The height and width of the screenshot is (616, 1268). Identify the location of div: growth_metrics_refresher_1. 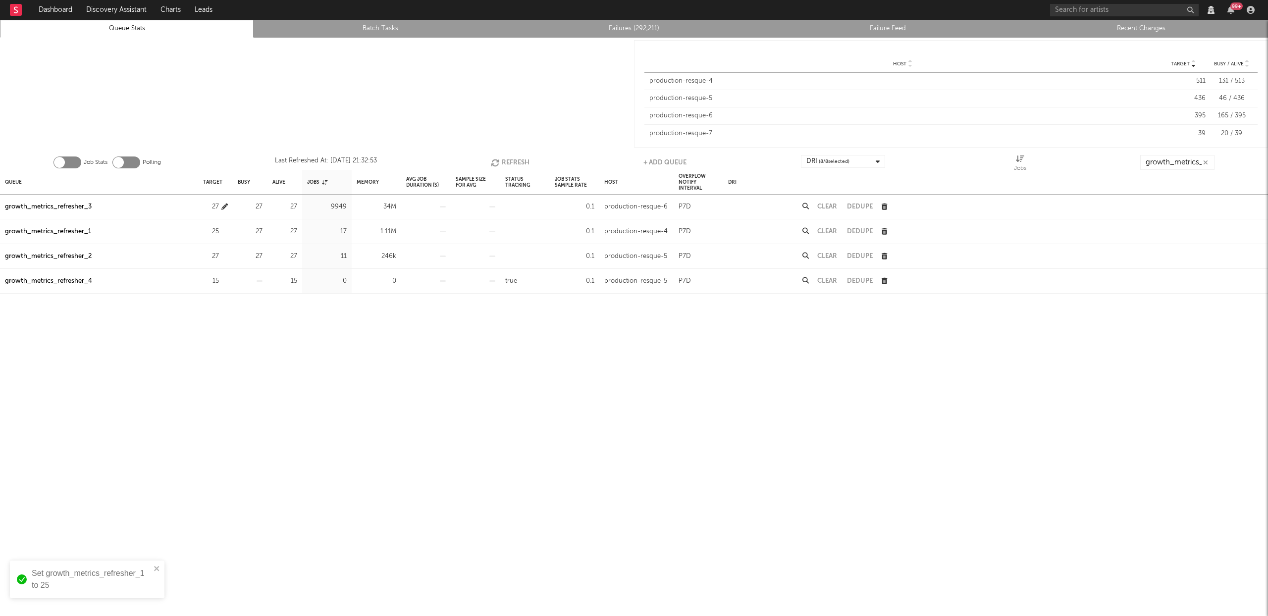
(48, 232).